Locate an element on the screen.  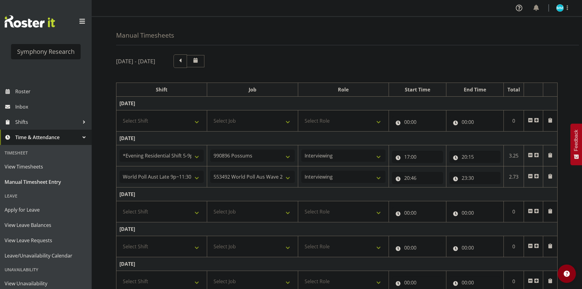
span: Apply for Leave is located at coordinates (46, 210).